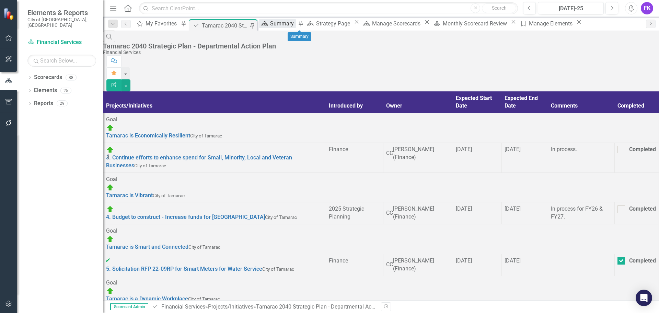  What do you see at coordinates (355, 106) in the screenshot?
I see `div: Introduced by` at bounding box center [355, 106].